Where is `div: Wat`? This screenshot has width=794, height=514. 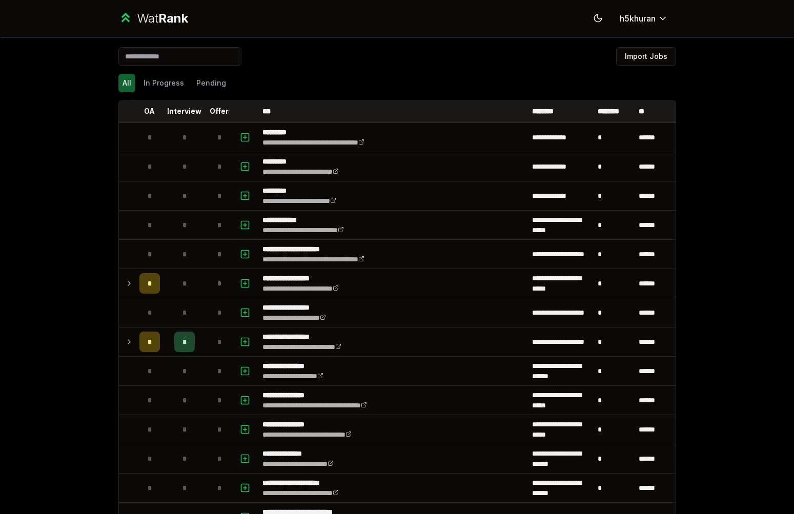 div: Wat is located at coordinates (162, 18).